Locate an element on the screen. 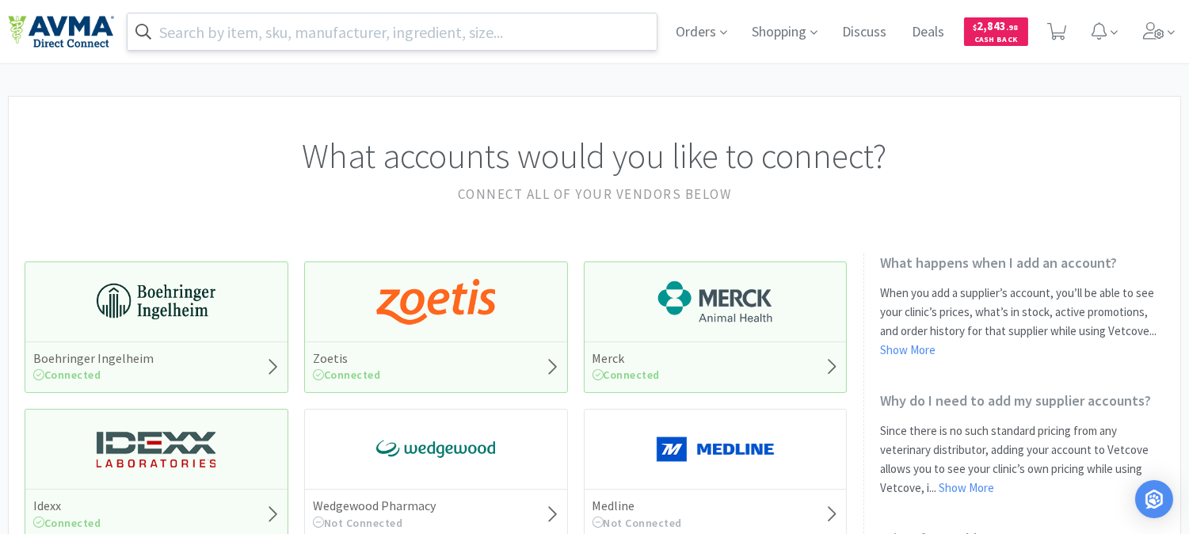 The height and width of the screenshot is (534, 1189). h5: Boehringer Ingelheim is located at coordinates (93, 358).